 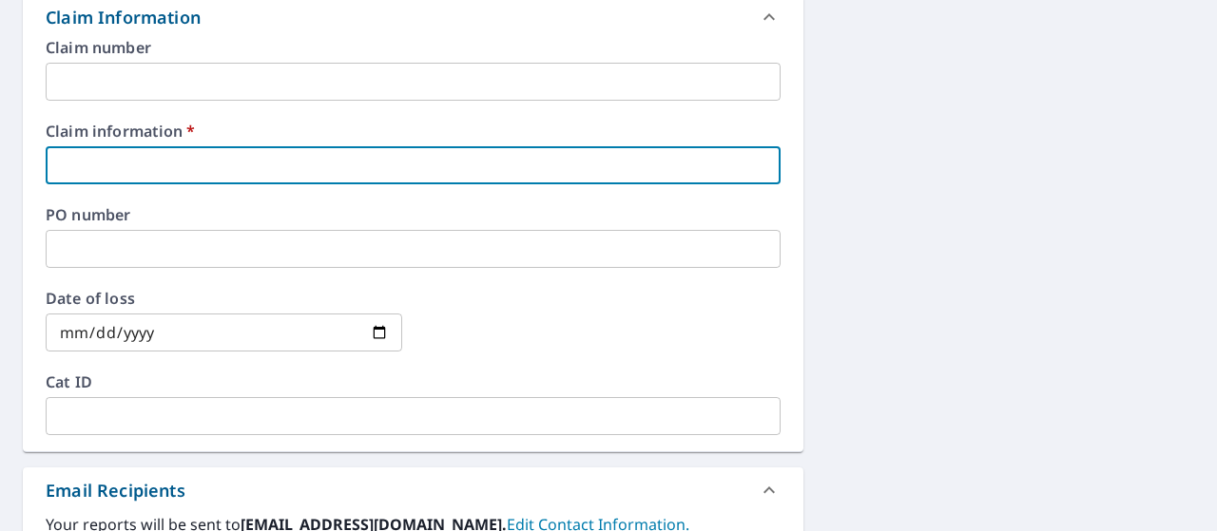 What do you see at coordinates (413, 48) in the screenshot?
I see `label: Claim number` at bounding box center [413, 48].